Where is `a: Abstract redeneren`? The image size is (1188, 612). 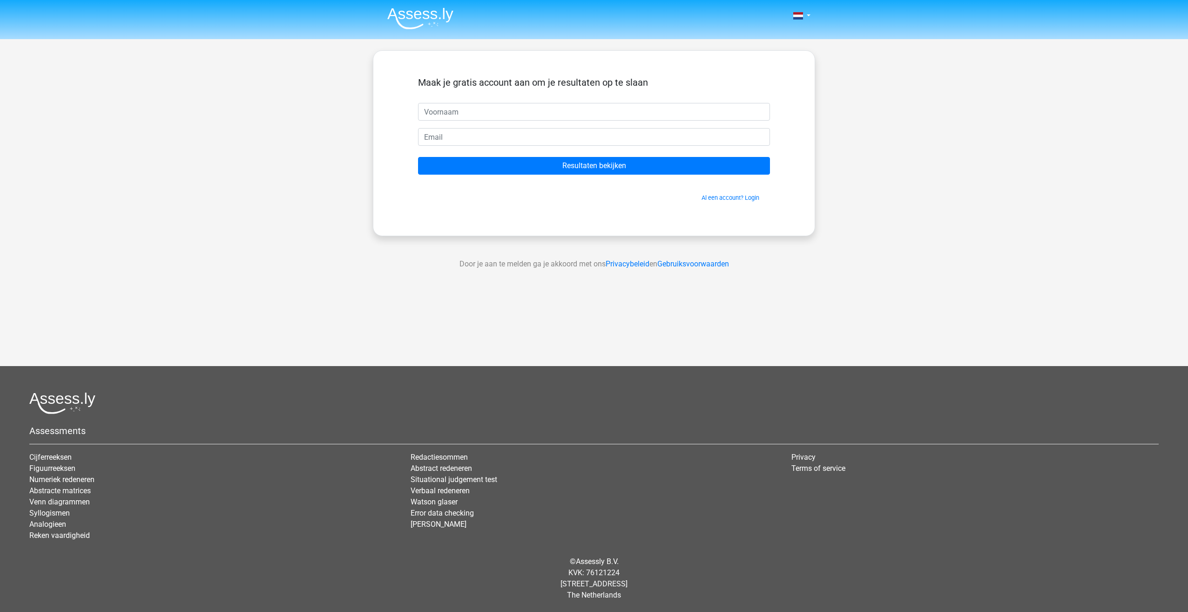 a: Abstract redeneren is located at coordinates (441, 468).